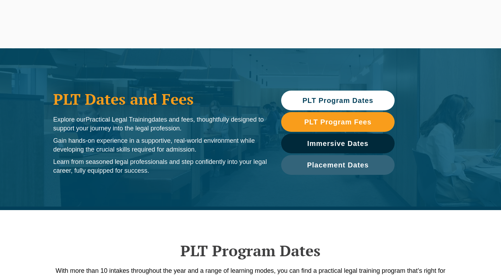  What do you see at coordinates (118, 120) in the screenshot?
I see `span: Practical Legal Training` at bounding box center [118, 120].